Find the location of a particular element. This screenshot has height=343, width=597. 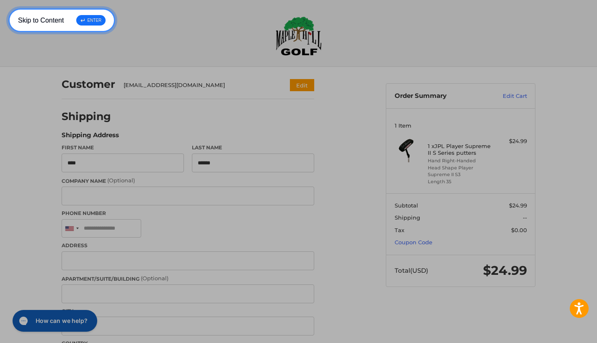

span: Total (USD) is located at coordinates (411, 271).